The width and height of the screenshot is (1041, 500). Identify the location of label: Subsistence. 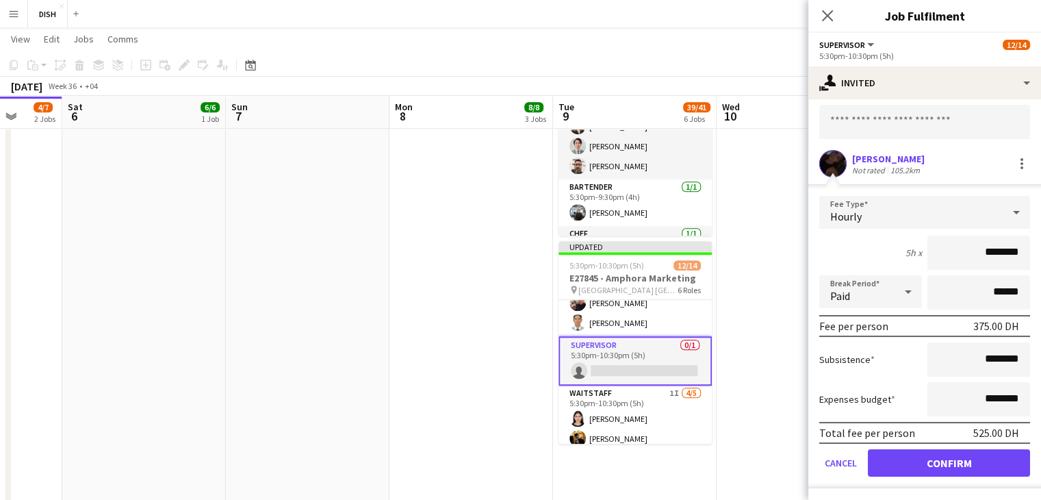
(847, 359).